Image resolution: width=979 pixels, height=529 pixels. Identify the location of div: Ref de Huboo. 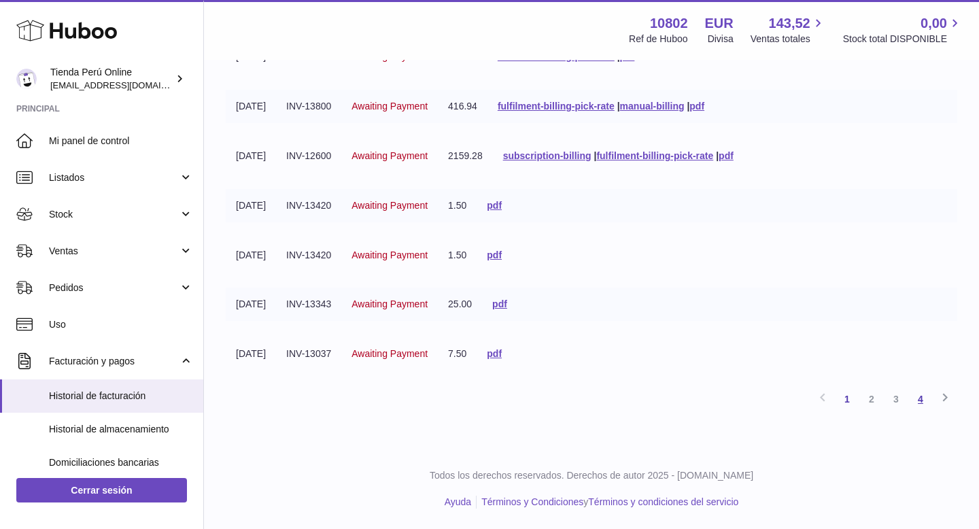
(658, 39).